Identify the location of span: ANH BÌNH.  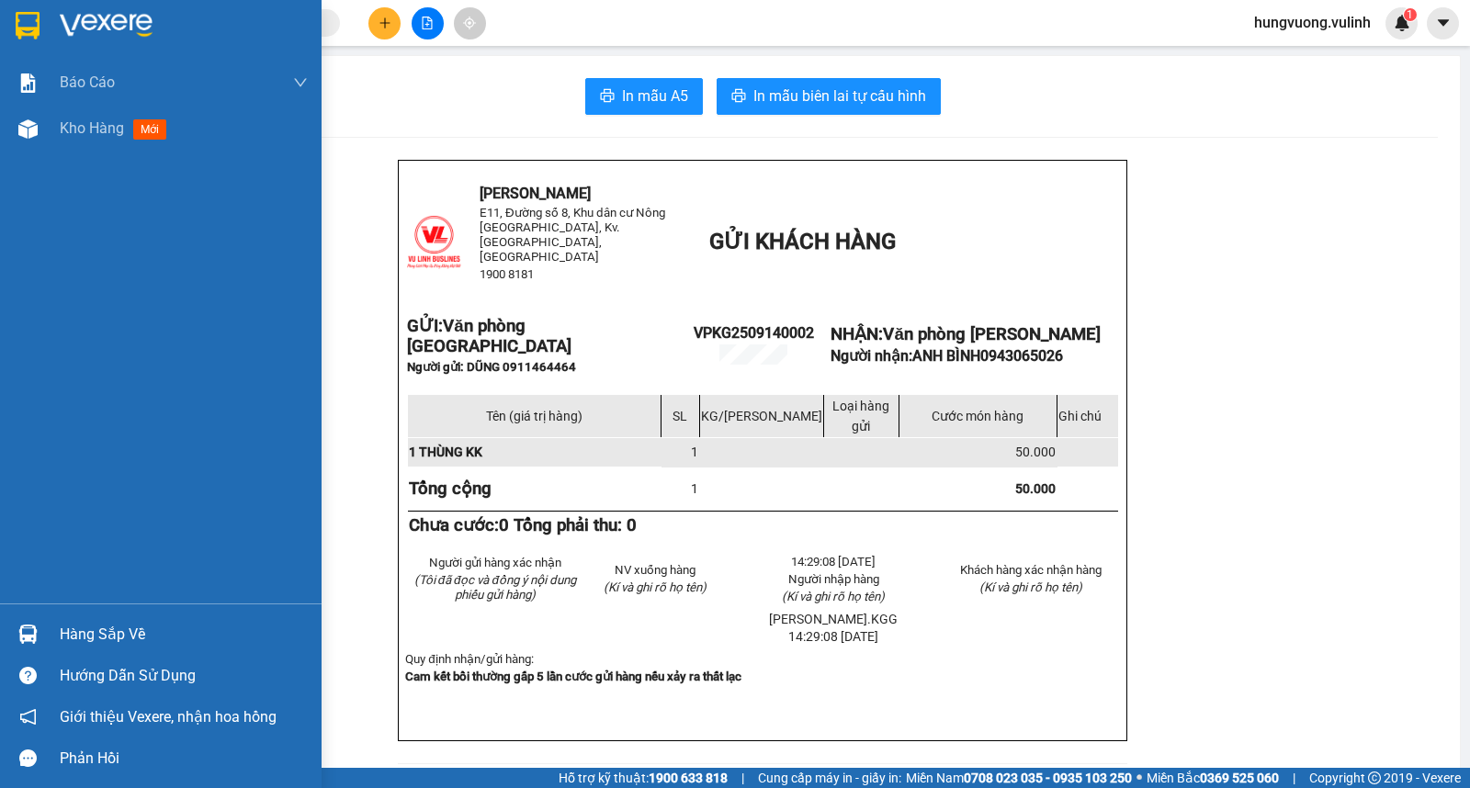
(987, 355).